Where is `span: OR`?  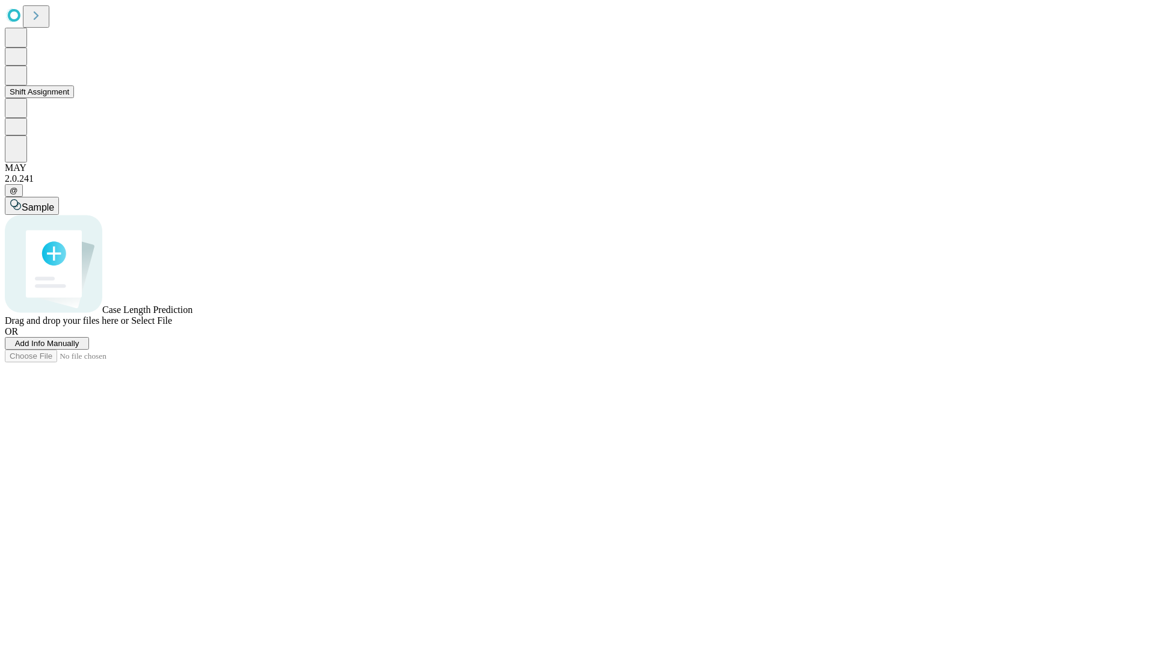
span: OR is located at coordinates (11, 331).